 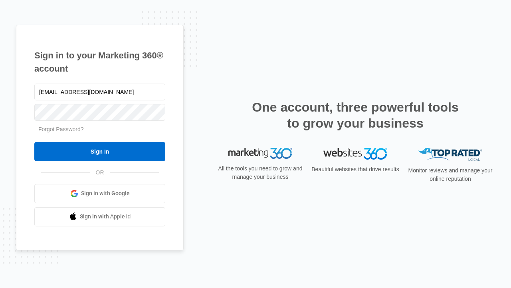 I want to click on a: Sign in with Google, so click(x=100, y=193).